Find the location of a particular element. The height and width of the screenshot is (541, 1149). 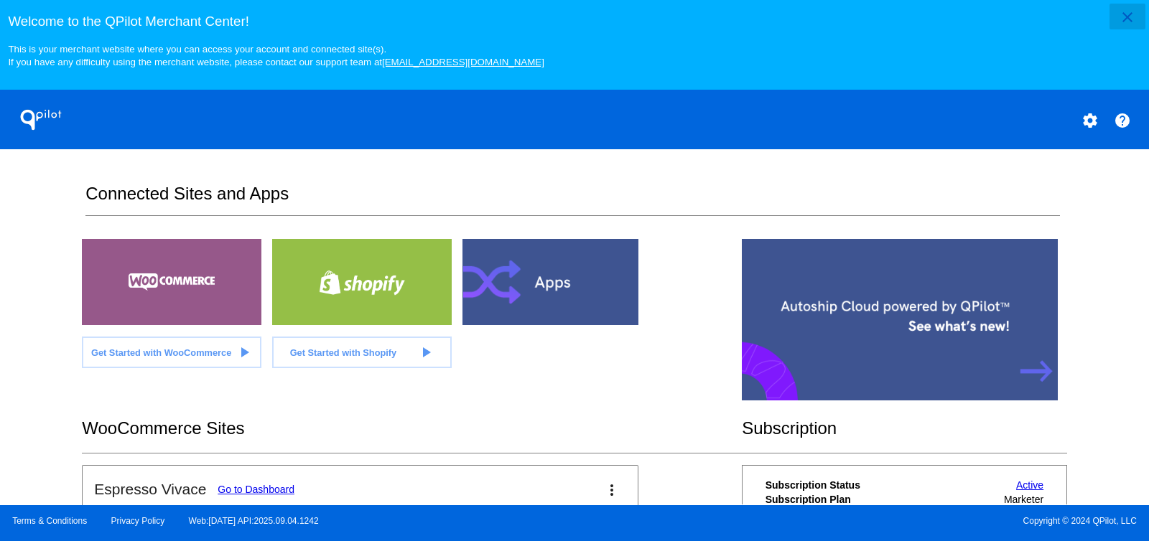

a: Terms & Conditions is located at coordinates (50, 521).